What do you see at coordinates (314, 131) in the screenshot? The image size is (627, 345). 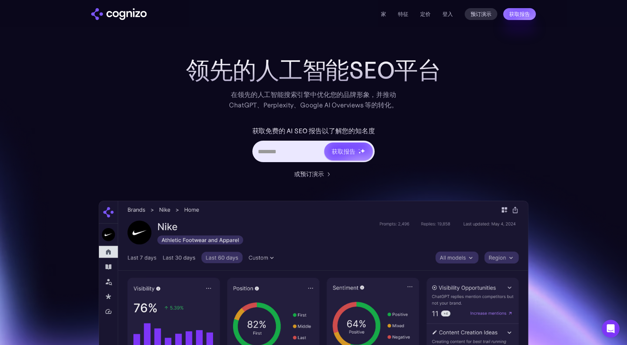 I see `font: 获取免费的 AI SEO 报告以了解您的知名度` at bounding box center [314, 131].